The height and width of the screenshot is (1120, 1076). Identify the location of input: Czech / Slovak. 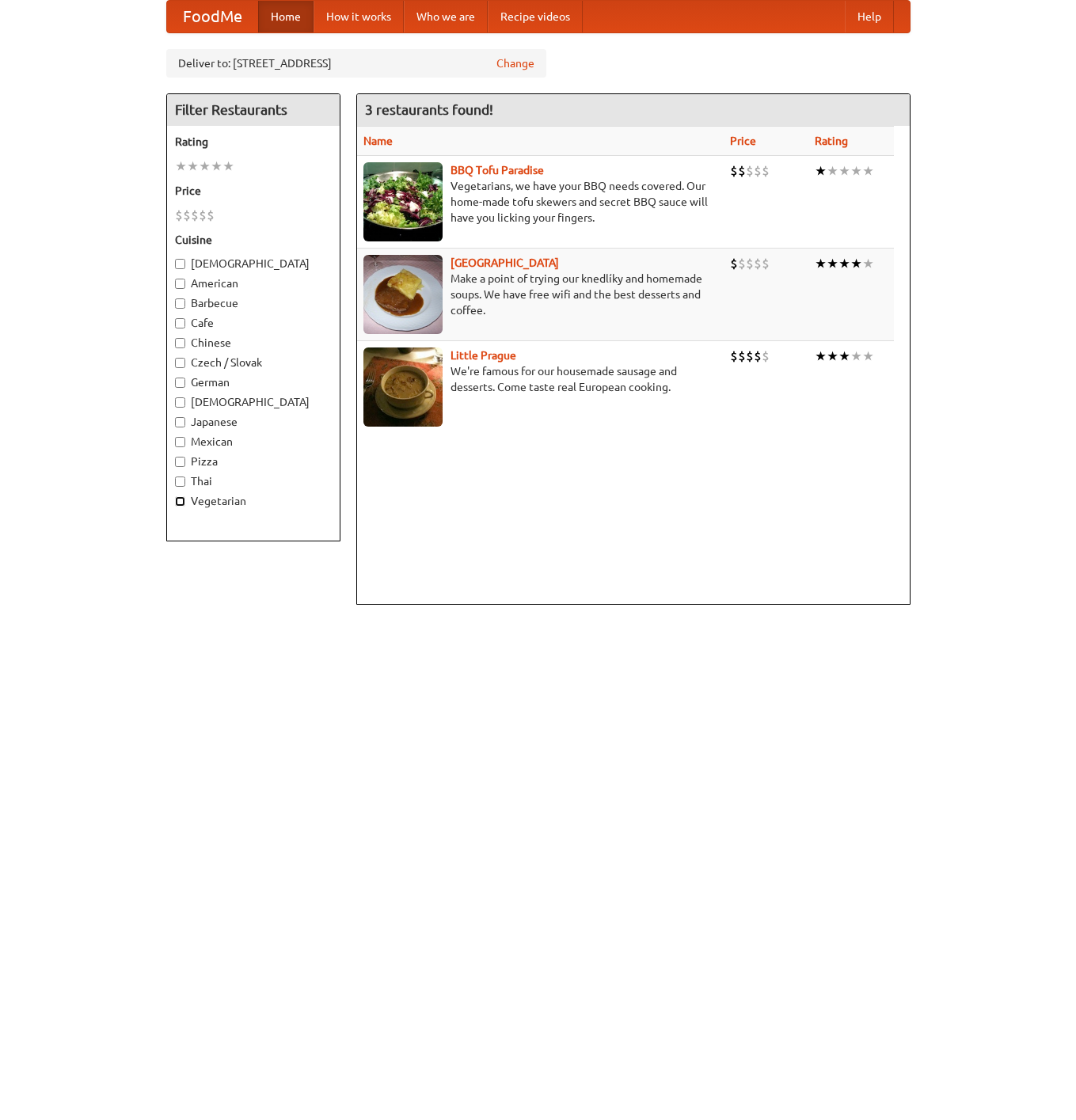
(179, 363).